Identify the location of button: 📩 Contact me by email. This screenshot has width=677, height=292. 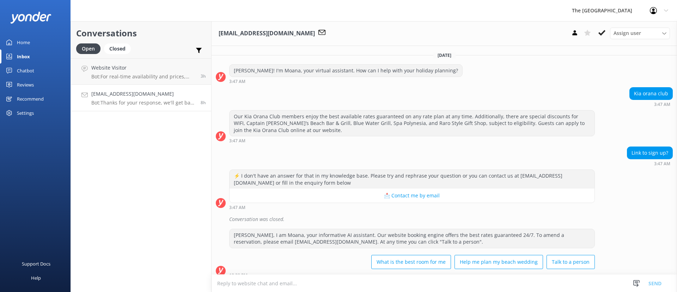
(412, 195).